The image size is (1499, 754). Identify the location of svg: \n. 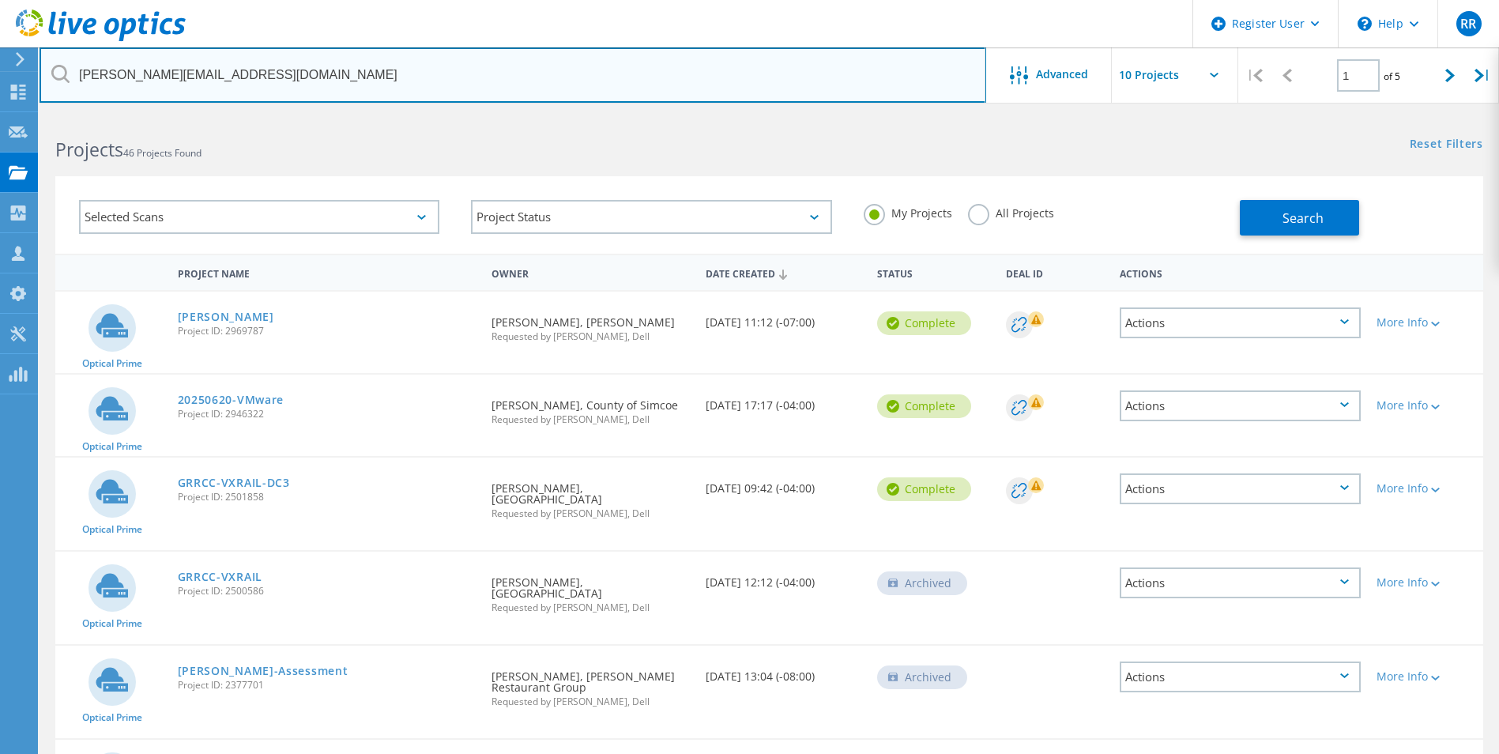
(1364, 24).